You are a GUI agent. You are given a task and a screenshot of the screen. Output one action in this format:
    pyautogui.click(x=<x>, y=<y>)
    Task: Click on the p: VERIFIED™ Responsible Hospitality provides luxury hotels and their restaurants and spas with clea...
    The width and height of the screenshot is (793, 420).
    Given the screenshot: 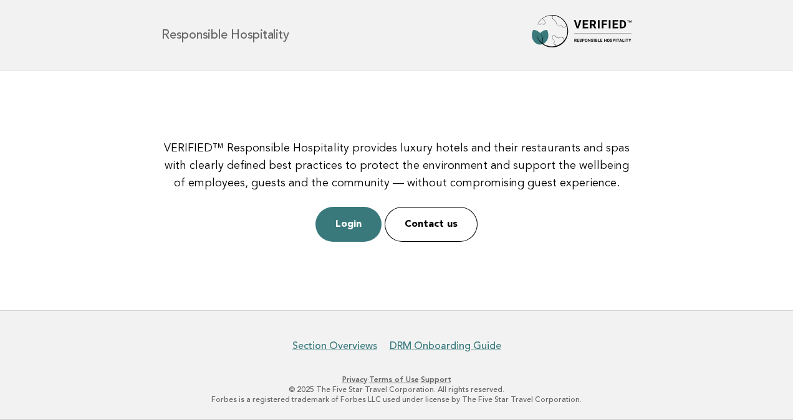 What is the action you would take?
    pyautogui.click(x=397, y=166)
    